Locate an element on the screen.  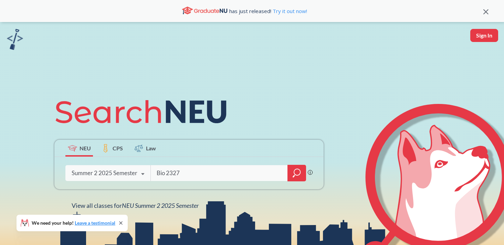
span: We need your help! is located at coordinates (73, 223).